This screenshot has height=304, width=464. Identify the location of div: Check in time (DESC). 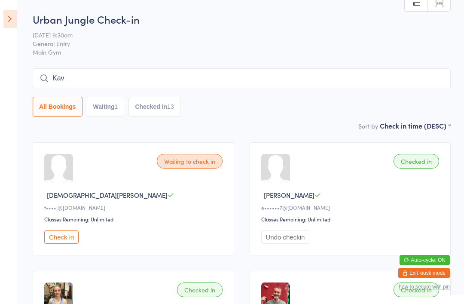
(415, 125).